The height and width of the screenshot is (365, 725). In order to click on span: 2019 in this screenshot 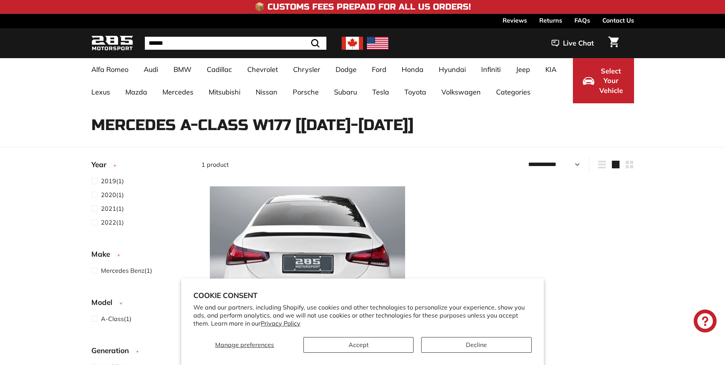, I will do `click(109, 181)`.